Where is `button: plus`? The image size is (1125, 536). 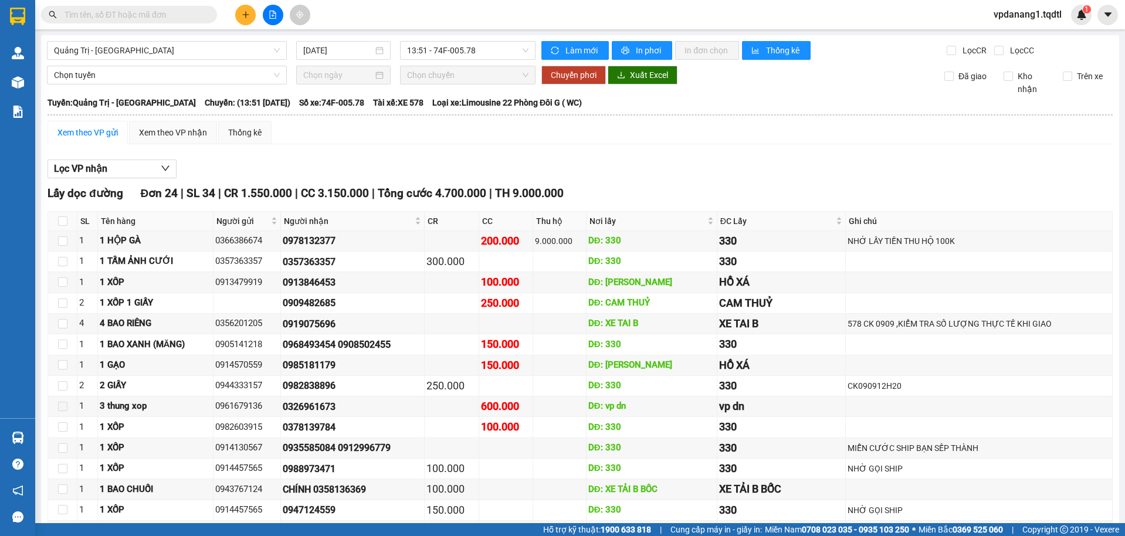
button: plus is located at coordinates (245, 15).